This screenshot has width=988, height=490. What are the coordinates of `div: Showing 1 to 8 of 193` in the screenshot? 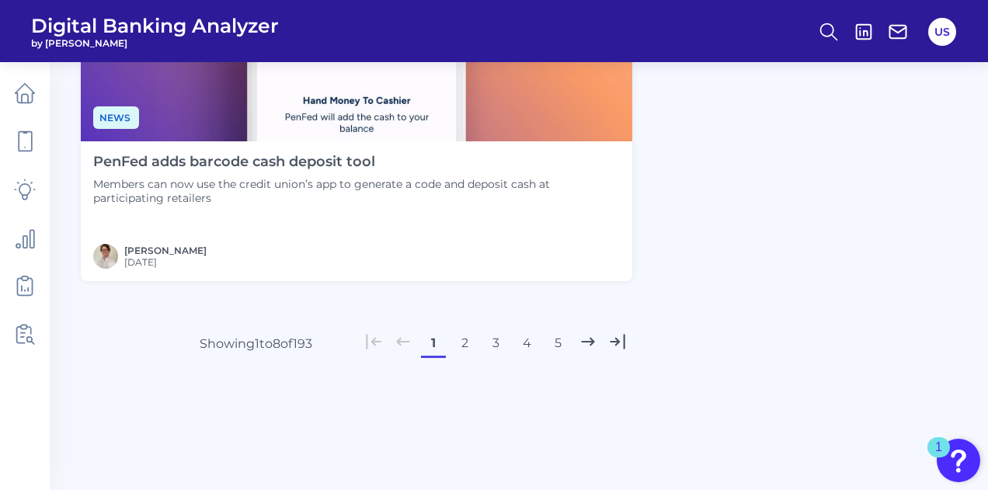 It's located at (255, 343).